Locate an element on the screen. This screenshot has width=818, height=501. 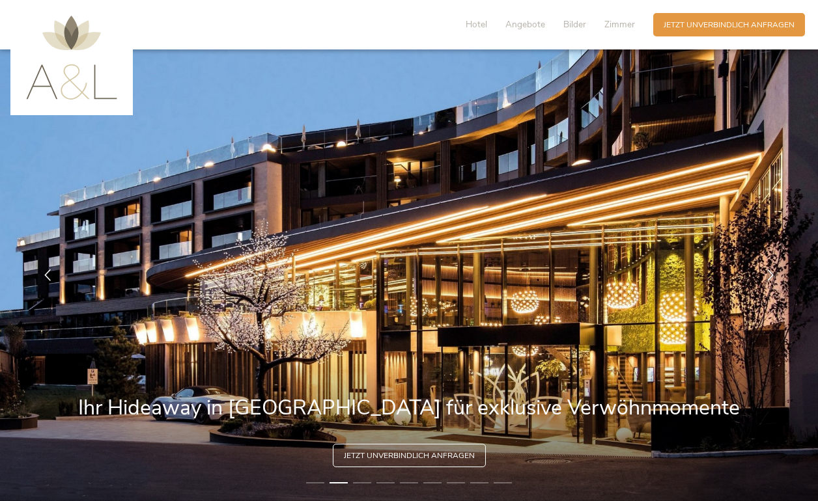
a: AMONTI & LUNARIS Wellnessresort is located at coordinates (72, 57).